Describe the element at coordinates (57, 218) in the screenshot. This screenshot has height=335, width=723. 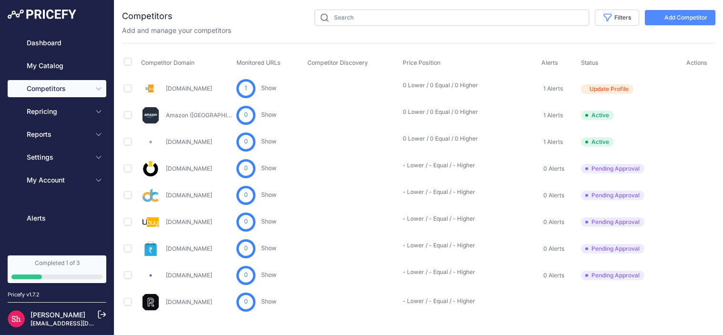
I see `a: Alerts` at that location.